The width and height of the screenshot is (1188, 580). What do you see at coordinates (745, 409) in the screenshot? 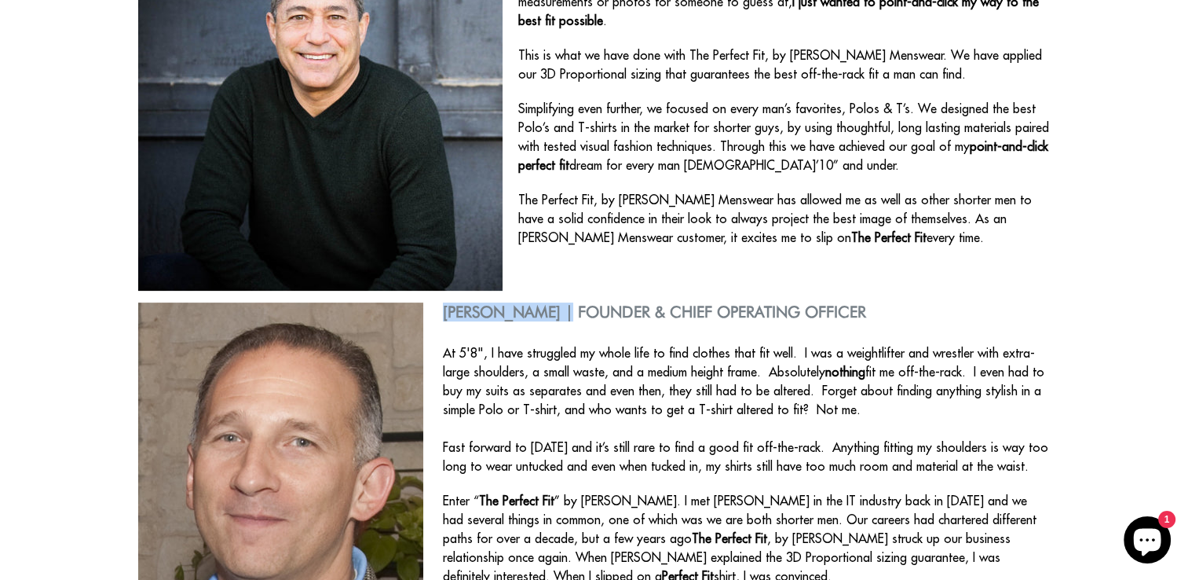
I see `span: At 5'8", I have struggled my whole life to find clothes that fit well. I was a weightlifter and w...` at bounding box center [745, 409].